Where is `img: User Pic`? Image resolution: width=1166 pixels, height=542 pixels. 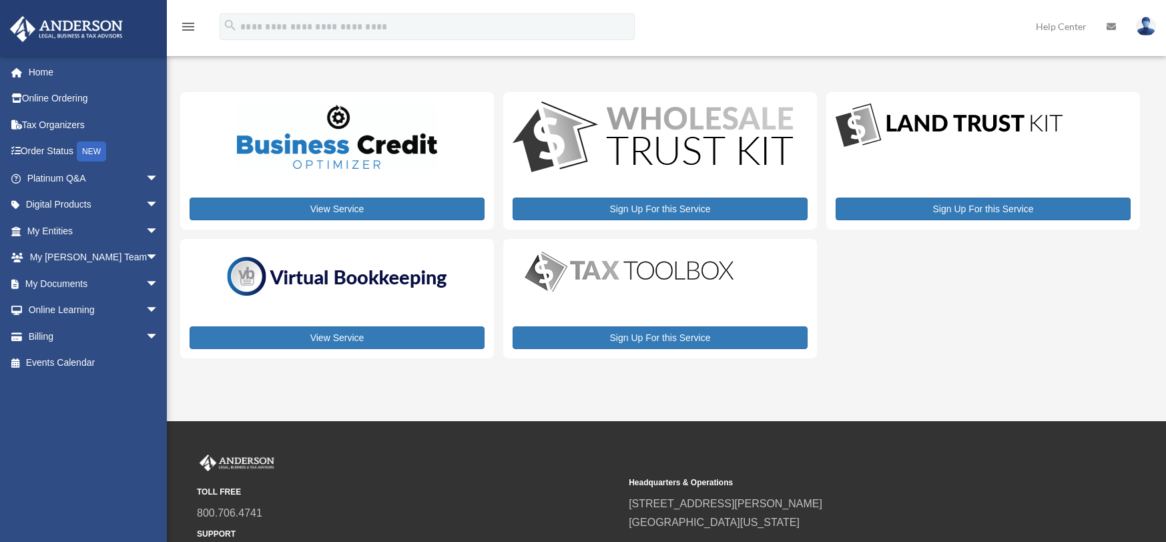 img: User Pic is located at coordinates (1146, 26).